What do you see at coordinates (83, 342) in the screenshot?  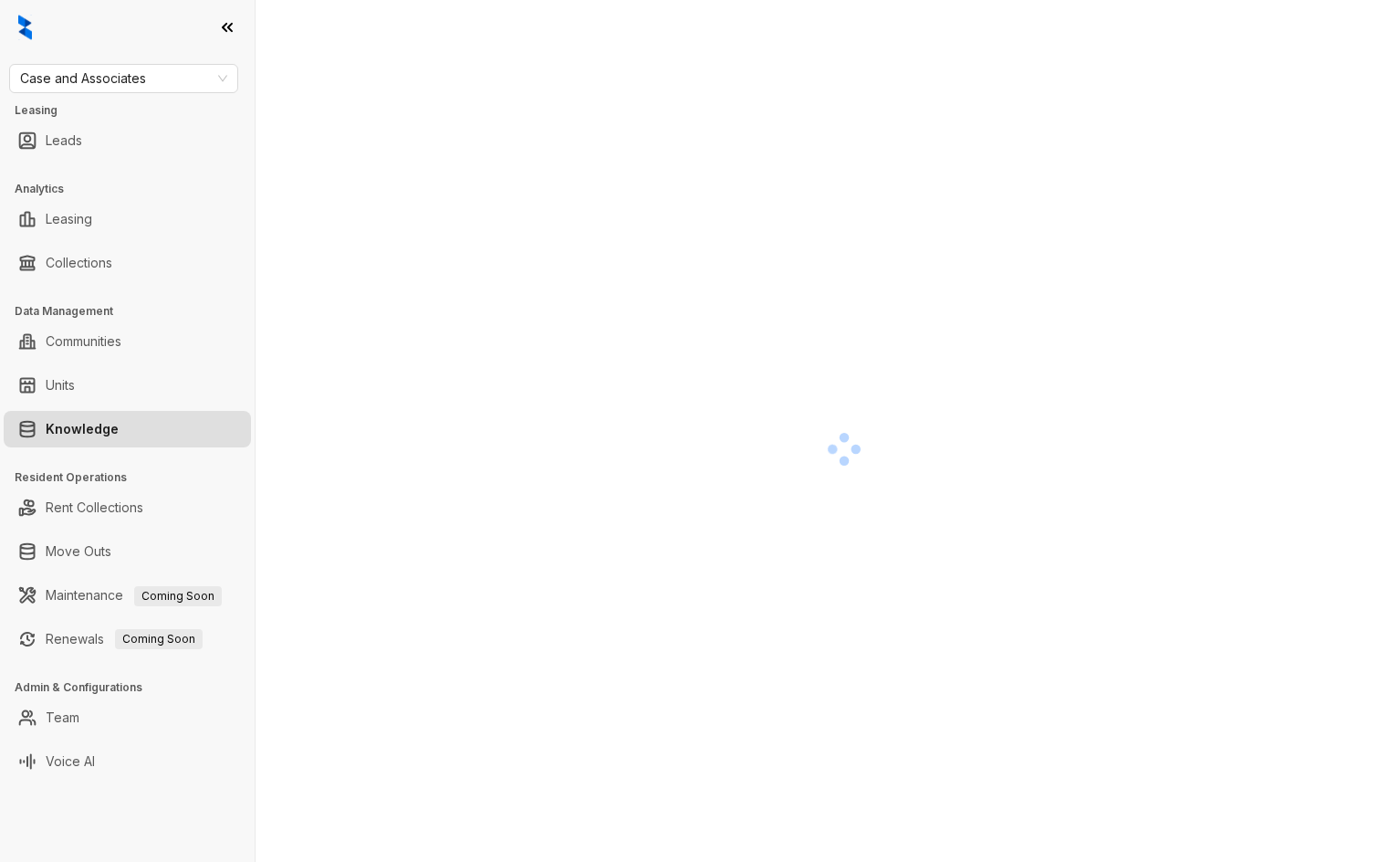 I see `a: Communities` at bounding box center [83, 342].